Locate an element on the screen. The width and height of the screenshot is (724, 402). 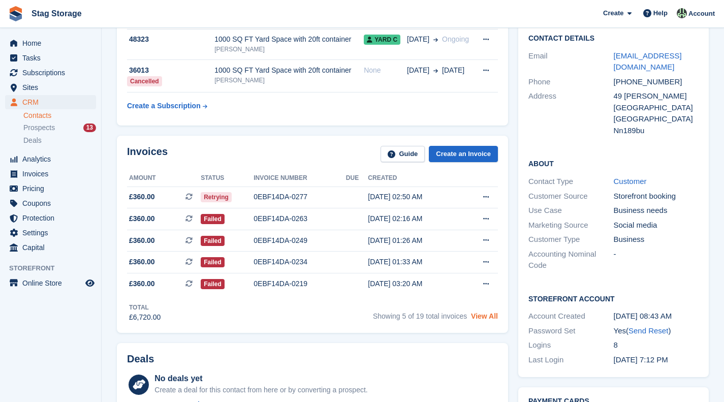
div: Customer Type is located at coordinates (571, 239).